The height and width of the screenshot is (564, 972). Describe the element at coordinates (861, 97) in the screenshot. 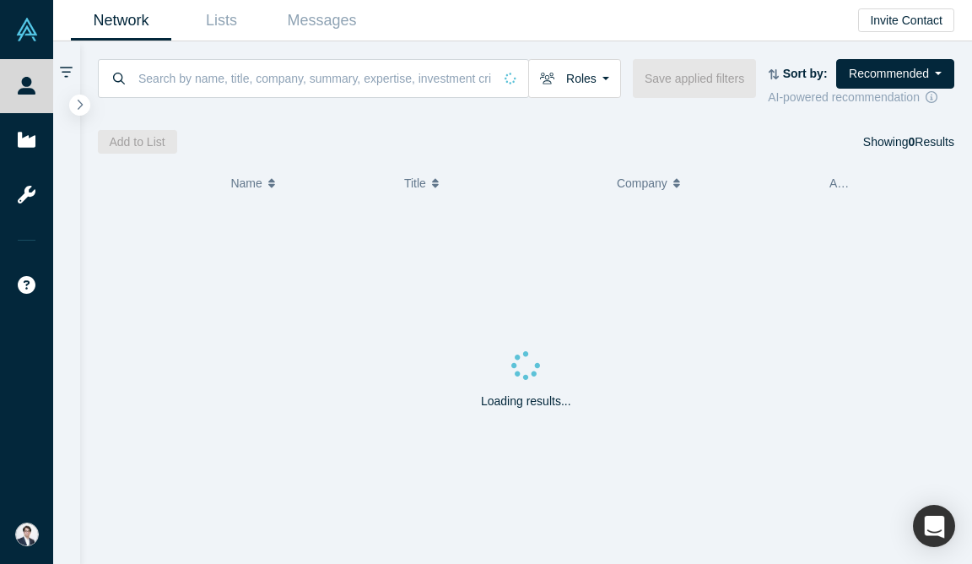

I see `div: AI-powered recommendation` at that location.